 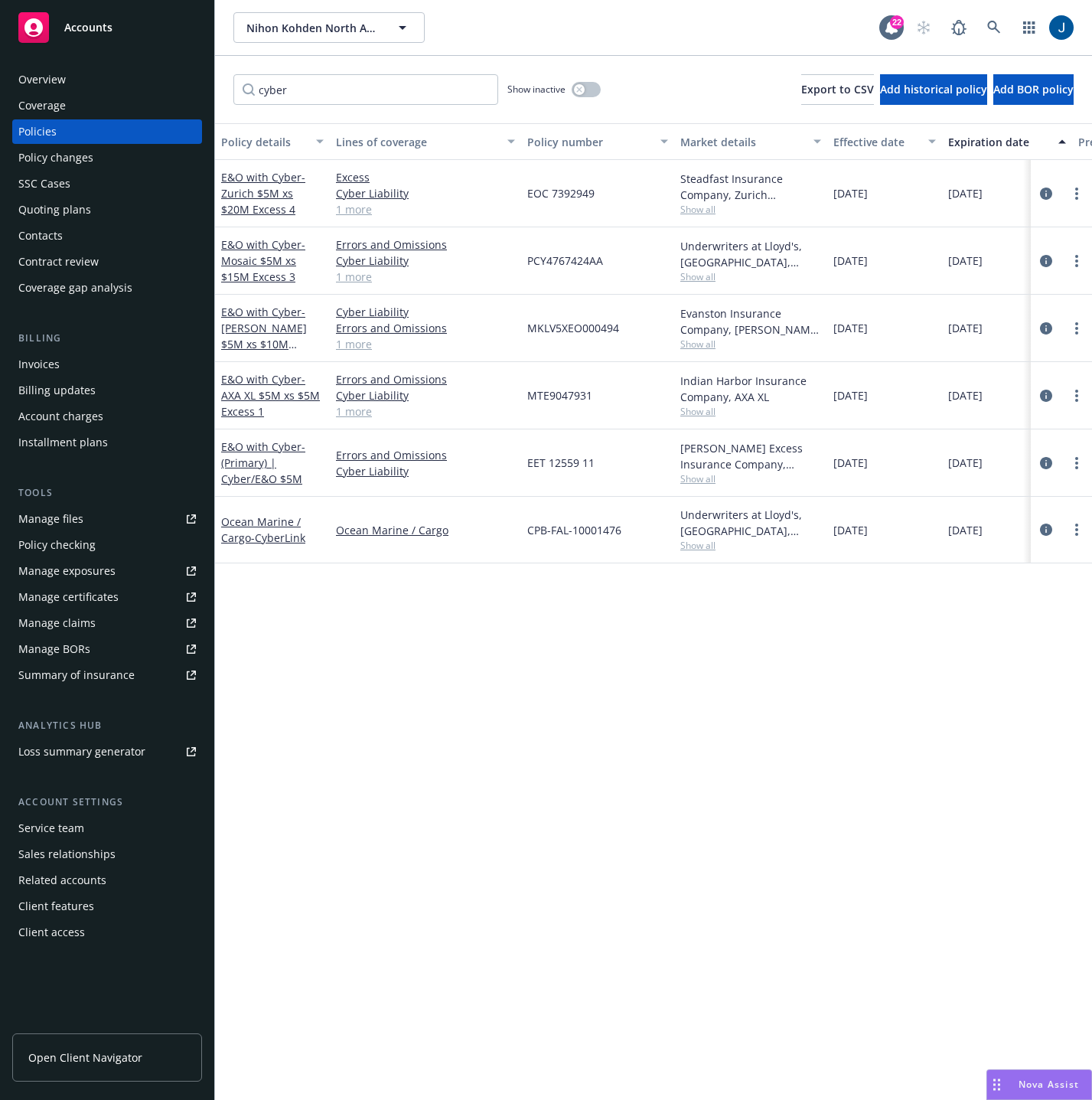 I want to click on div: Market details, so click(x=742, y=142).